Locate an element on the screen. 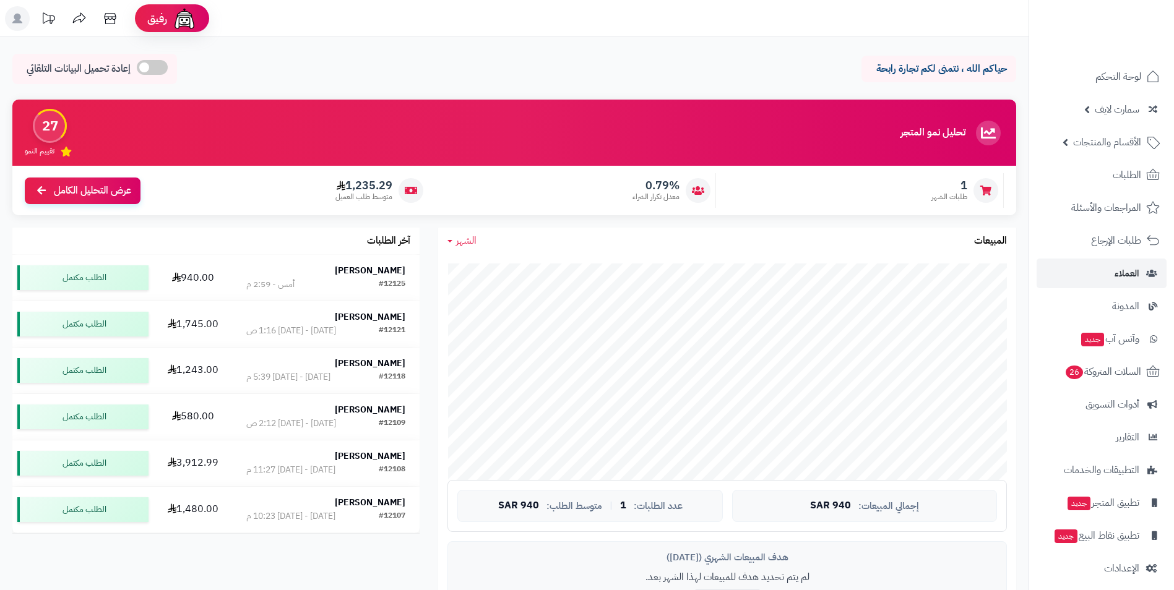 This screenshot has height=590, width=1174. td: 3,912.99 is located at coordinates (192, 463).